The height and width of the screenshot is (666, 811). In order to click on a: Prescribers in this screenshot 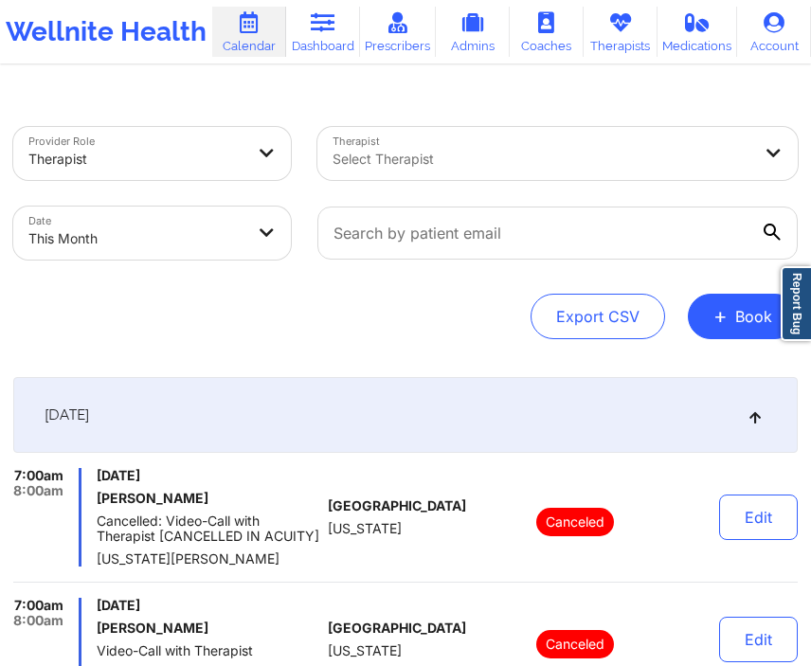, I will do `click(398, 31)`.